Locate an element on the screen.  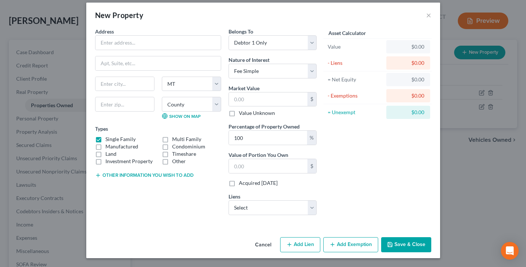
div: = Net Equity is located at coordinates (355, 80).